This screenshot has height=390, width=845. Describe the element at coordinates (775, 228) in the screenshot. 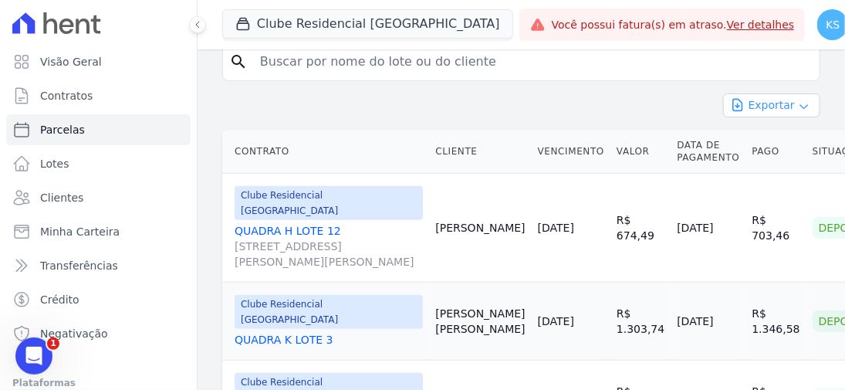

I see `td: R$ 703,46` at that location.